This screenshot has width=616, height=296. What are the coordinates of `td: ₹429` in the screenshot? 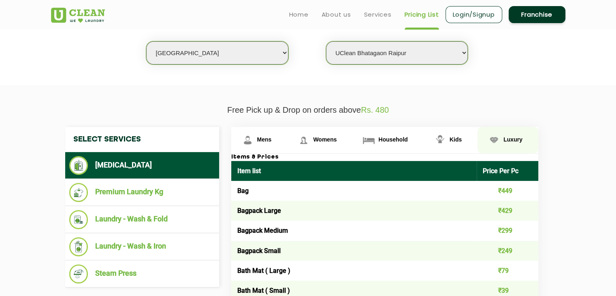 It's located at (508, 210).